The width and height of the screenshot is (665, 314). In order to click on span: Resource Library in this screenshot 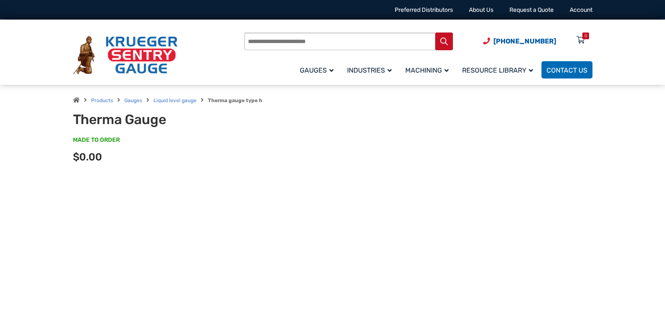, I will do `click(497, 70)`.